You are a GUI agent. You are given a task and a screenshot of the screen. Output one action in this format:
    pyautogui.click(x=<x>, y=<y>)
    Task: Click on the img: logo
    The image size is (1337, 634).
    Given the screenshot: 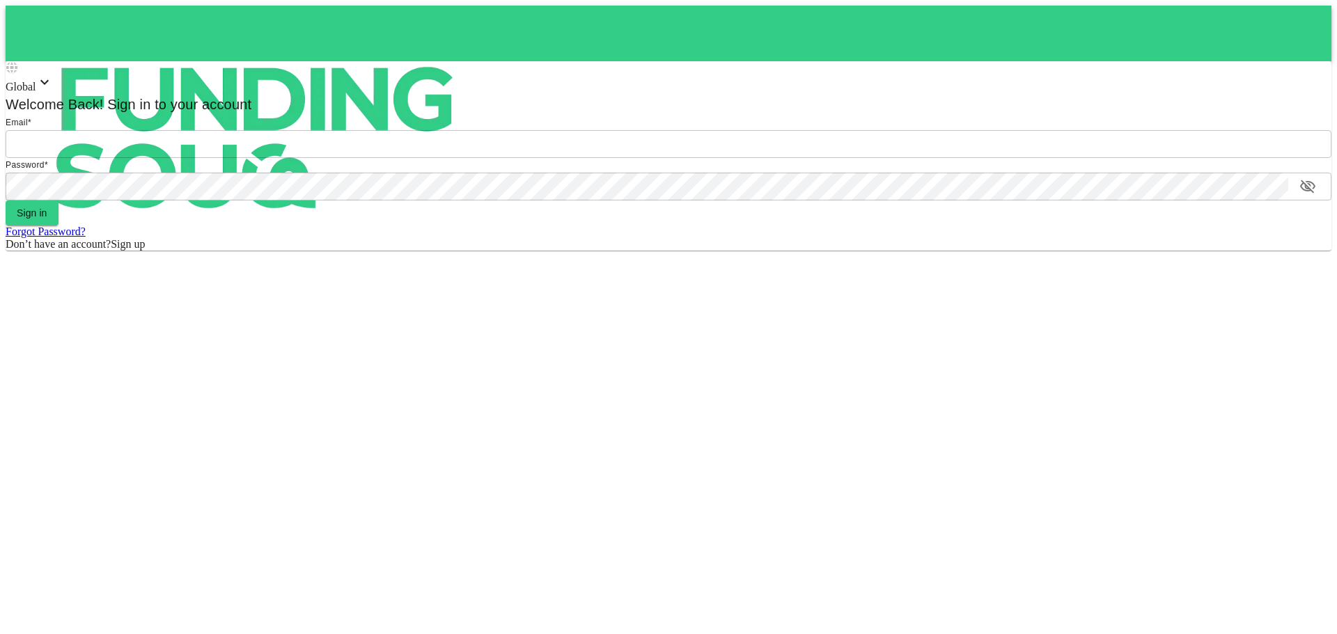 What is the action you would take?
    pyautogui.click(x=256, y=138)
    